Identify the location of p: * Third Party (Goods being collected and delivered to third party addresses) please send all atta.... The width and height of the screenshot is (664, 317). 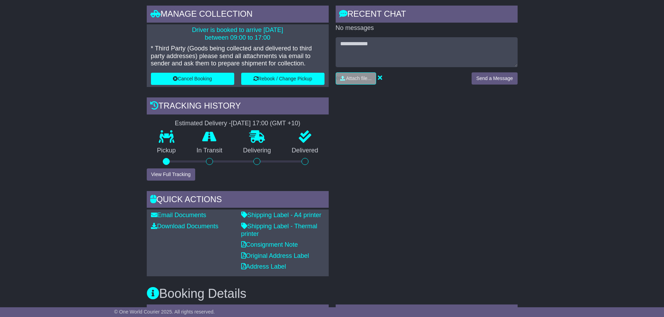
(238, 56).